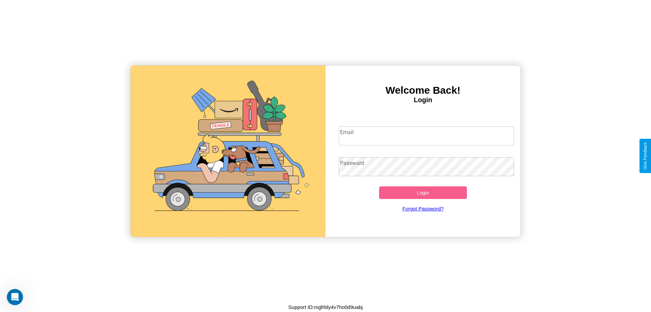 The width and height of the screenshot is (651, 312). What do you see at coordinates (423, 208) in the screenshot?
I see `a: Forgot Password?` at bounding box center [423, 208].